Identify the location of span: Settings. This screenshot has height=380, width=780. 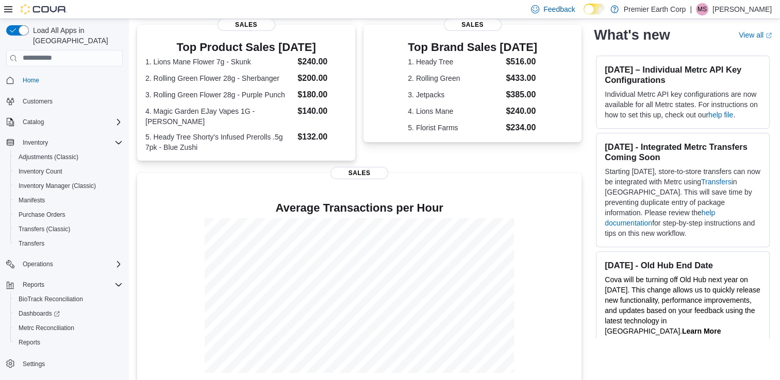
(33, 364).